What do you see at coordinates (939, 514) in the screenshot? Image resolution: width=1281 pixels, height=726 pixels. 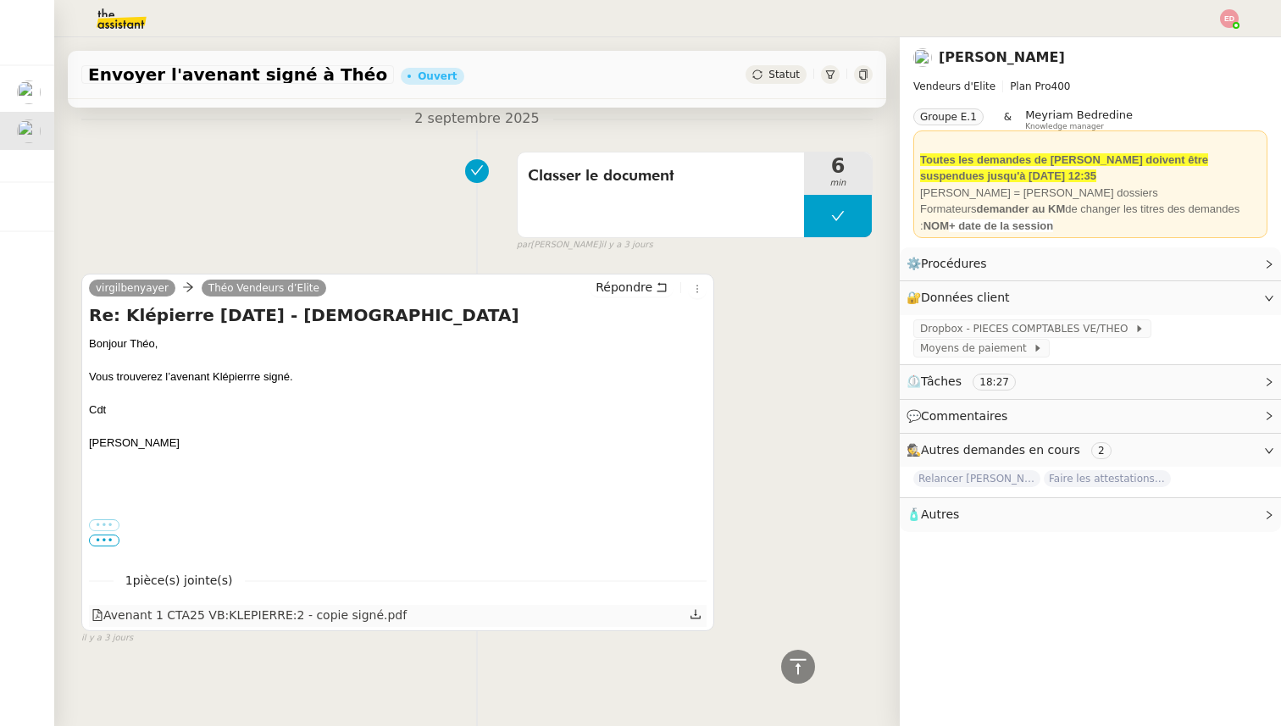 I see `span: Autres` at bounding box center [939, 514].